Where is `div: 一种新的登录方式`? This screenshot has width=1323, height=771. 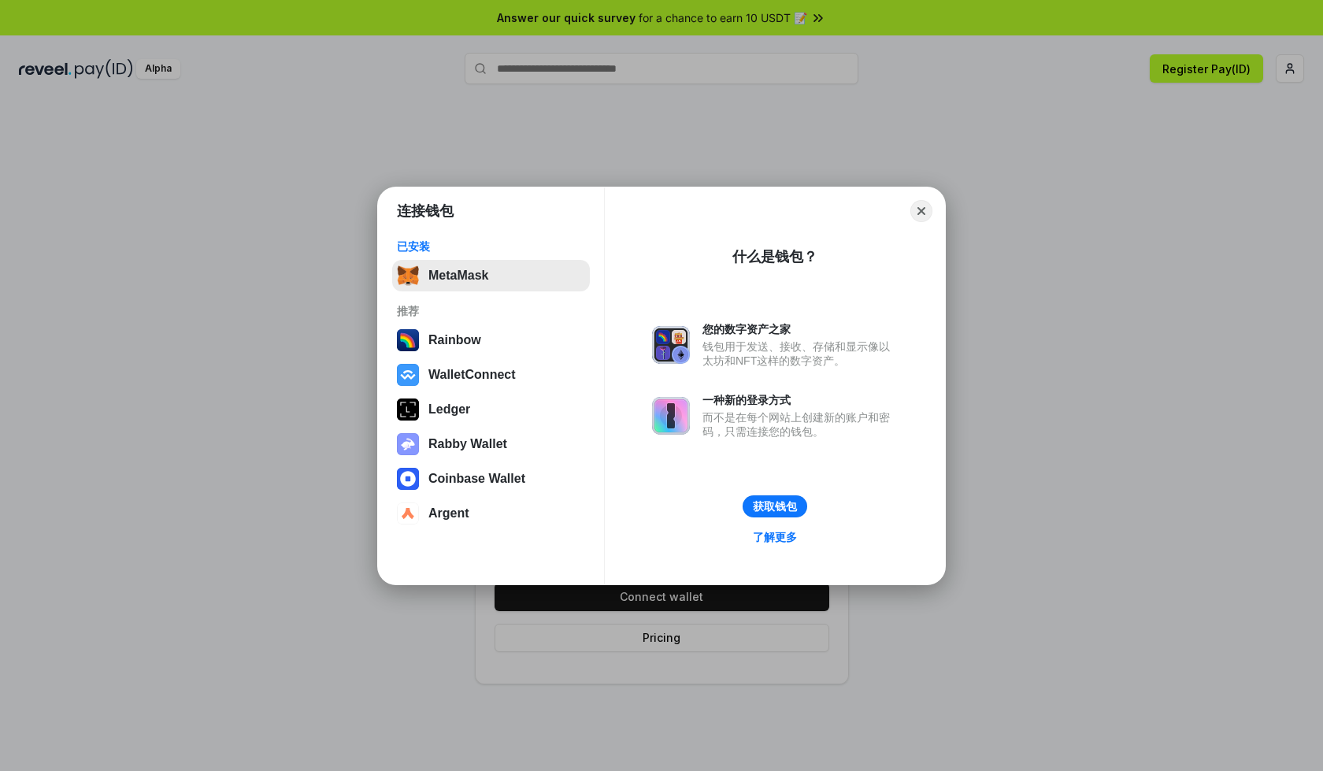
div: 一种新的登录方式 is located at coordinates (800, 400).